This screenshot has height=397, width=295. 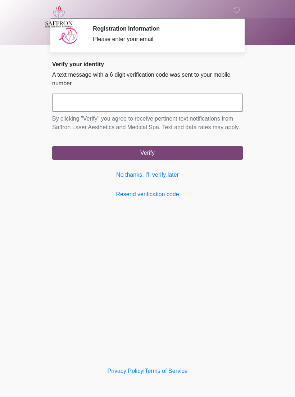 I want to click on a: Resend verification code, so click(x=148, y=195).